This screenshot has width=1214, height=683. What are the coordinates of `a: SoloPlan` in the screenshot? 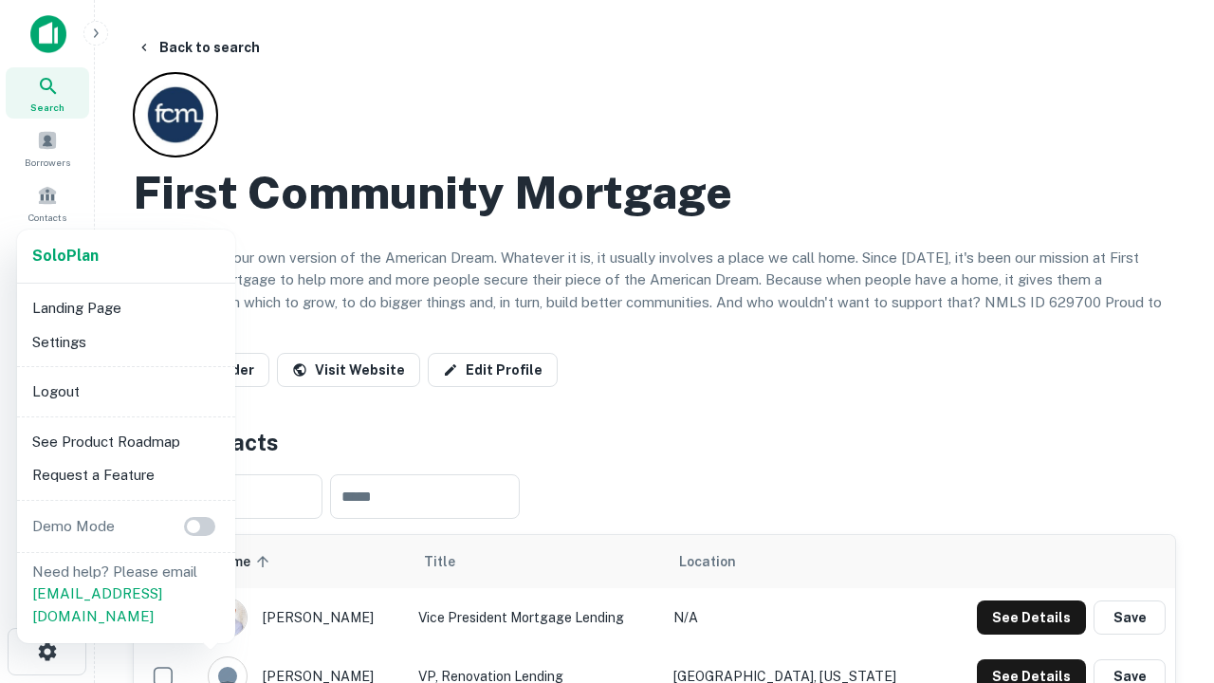 It's located at (65, 256).